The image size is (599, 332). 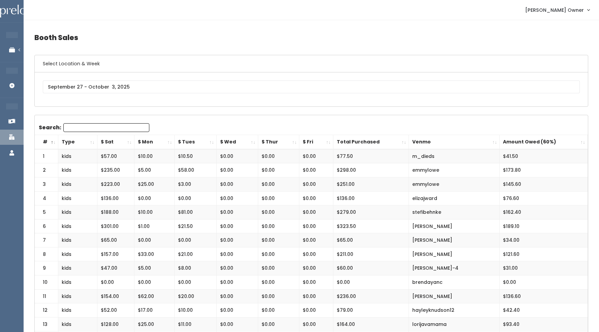 What do you see at coordinates (154, 255) in the screenshot?
I see `td: $33.00` at bounding box center [154, 255].